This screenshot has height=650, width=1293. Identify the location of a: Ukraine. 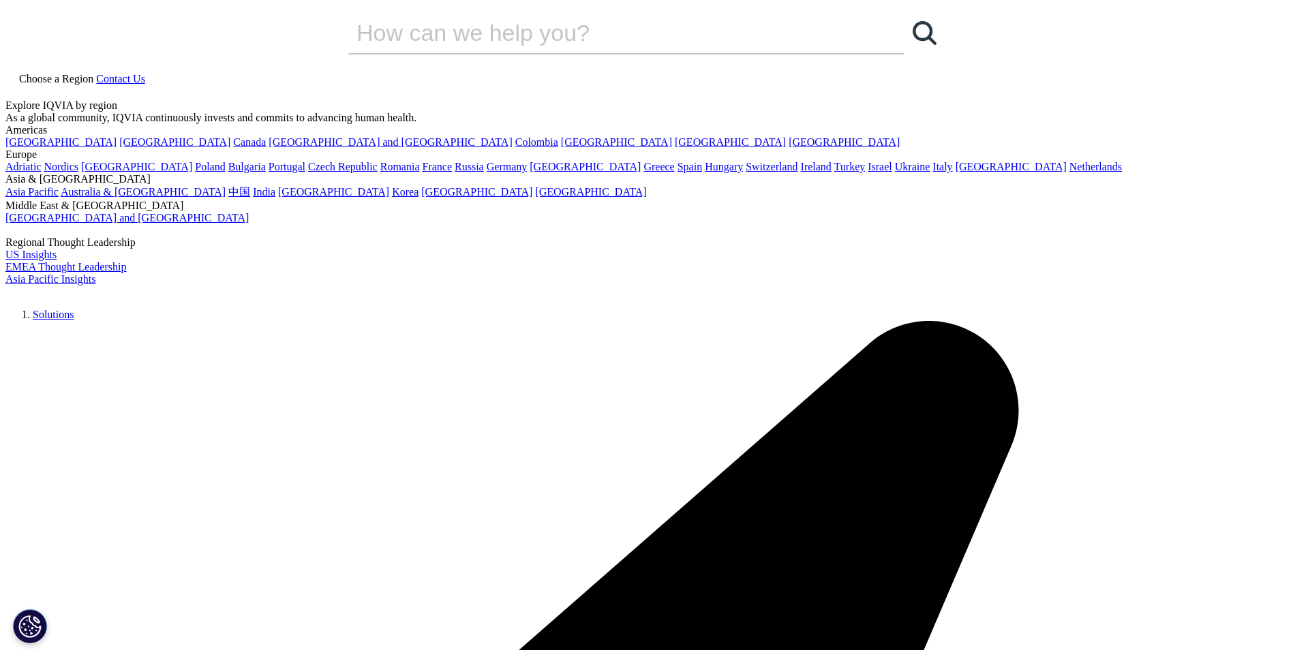
(912, 166).